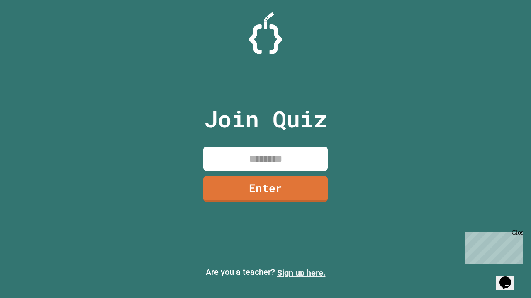  I want to click on a: Sign up here., so click(301, 273).